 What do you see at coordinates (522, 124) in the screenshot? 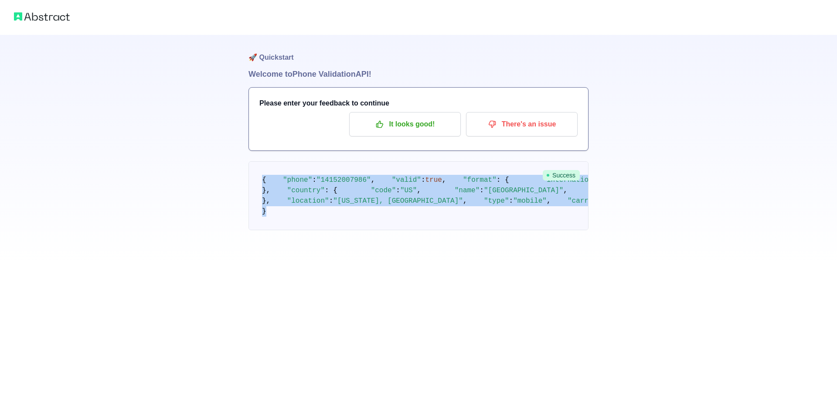
I see `button: There's an issue` at bounding box center [522, 124].